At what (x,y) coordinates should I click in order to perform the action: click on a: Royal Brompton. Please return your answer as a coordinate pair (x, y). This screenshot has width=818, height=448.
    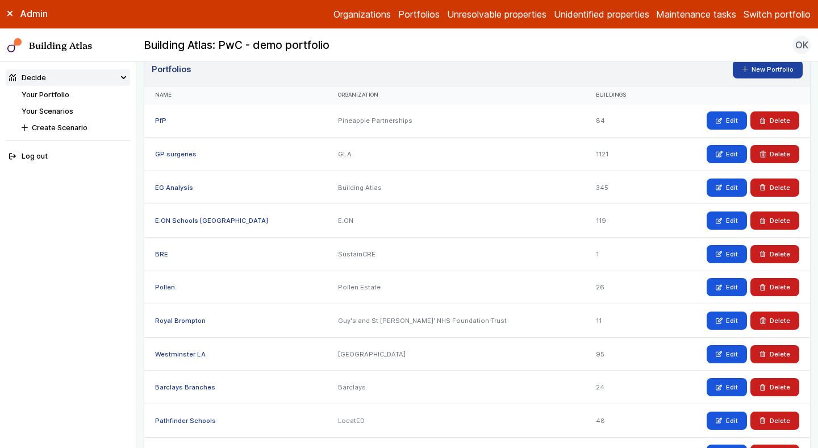
    Looking at the image, I should click on (180, 320).